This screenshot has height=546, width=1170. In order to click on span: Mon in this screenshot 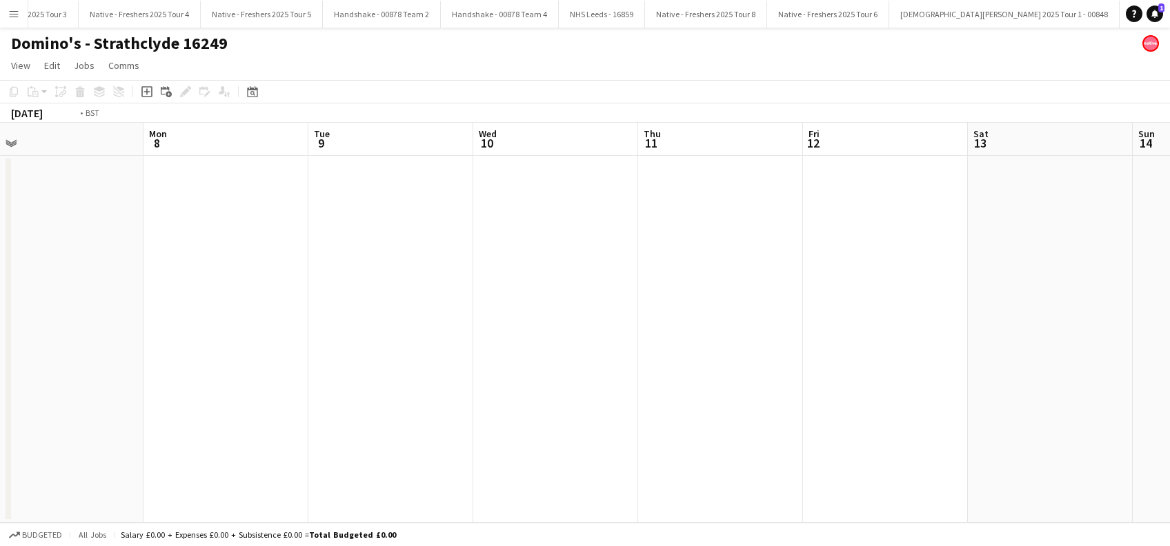, I will do `click(158, 134)`.